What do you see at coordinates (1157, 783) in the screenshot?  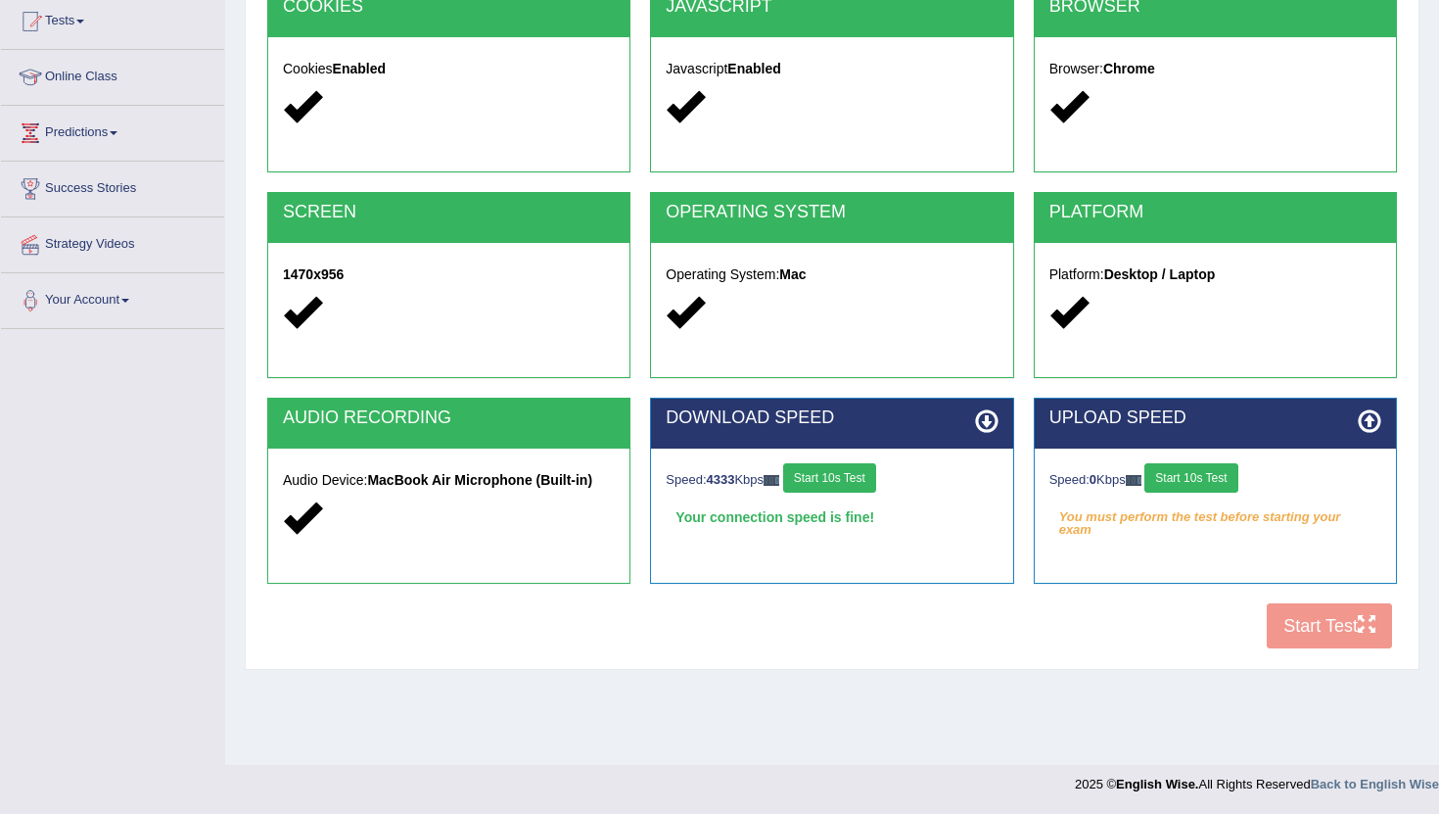 I see `strong: English Wise.` at bounding box center [1157, 783].